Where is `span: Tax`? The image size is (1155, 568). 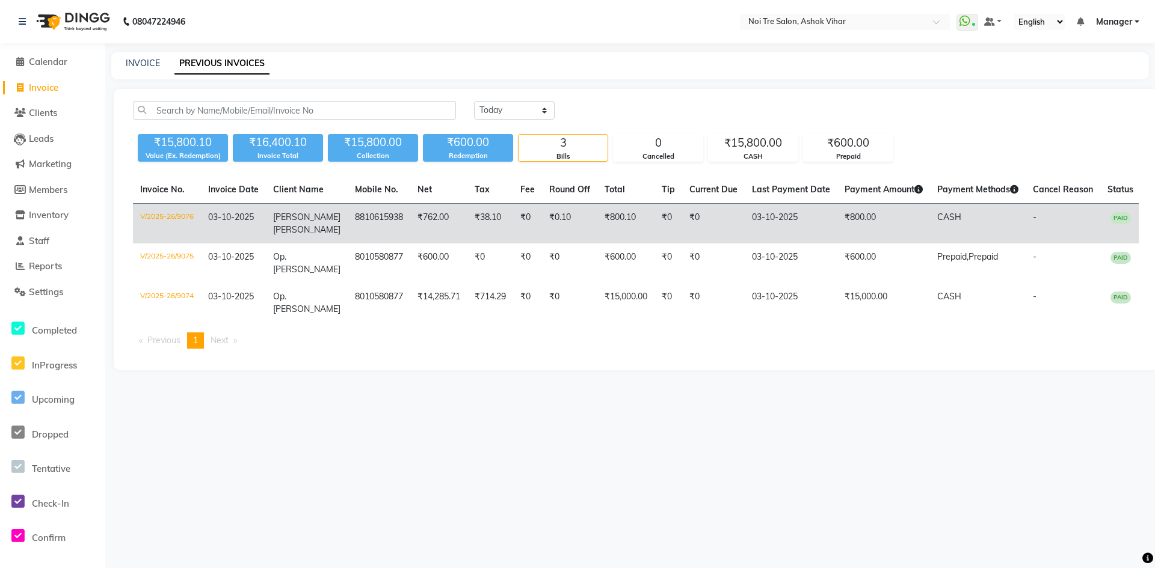
span: Tax is located at coordinates (482, 189).